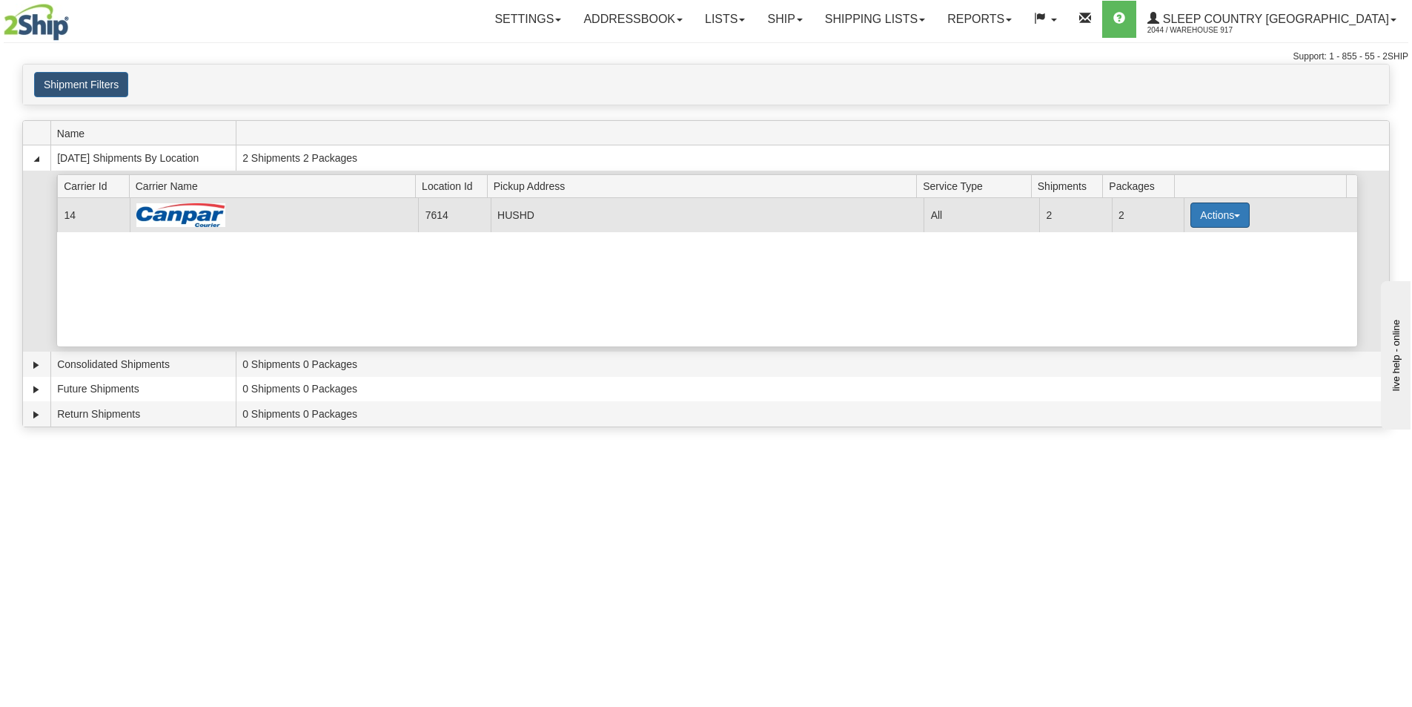  What do you see at coordinates (528, 19) in the screenshot?
I see `a: Settings` at bounding box center [528, 19].